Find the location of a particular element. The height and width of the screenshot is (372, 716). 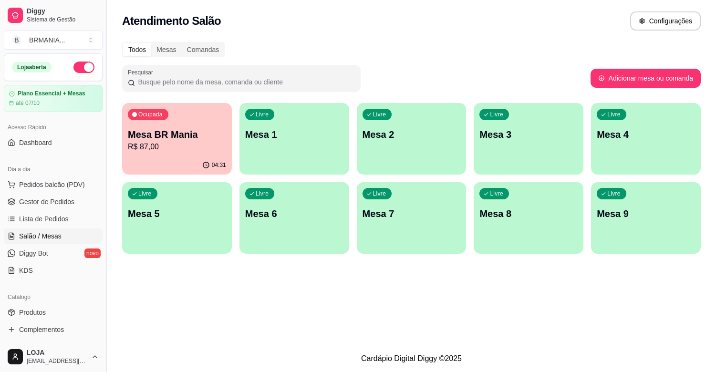

p: Mesa 3 is located at coordinates (529, 135).